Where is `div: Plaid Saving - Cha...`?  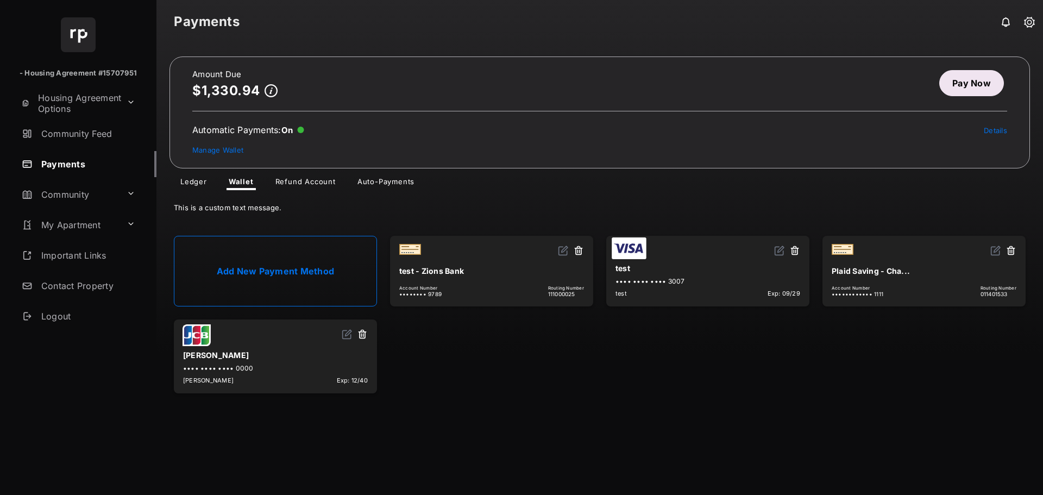 div: Plaid Saving - Cha... is located at coordinates (924, 270).